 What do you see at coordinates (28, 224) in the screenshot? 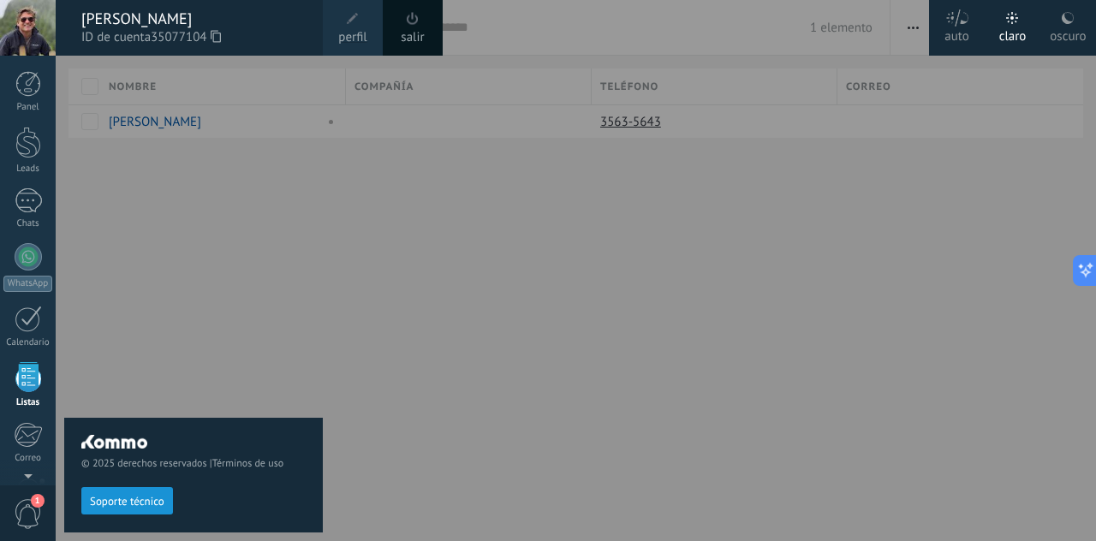
I see `div: Chats` at bounding box center [28, 224].